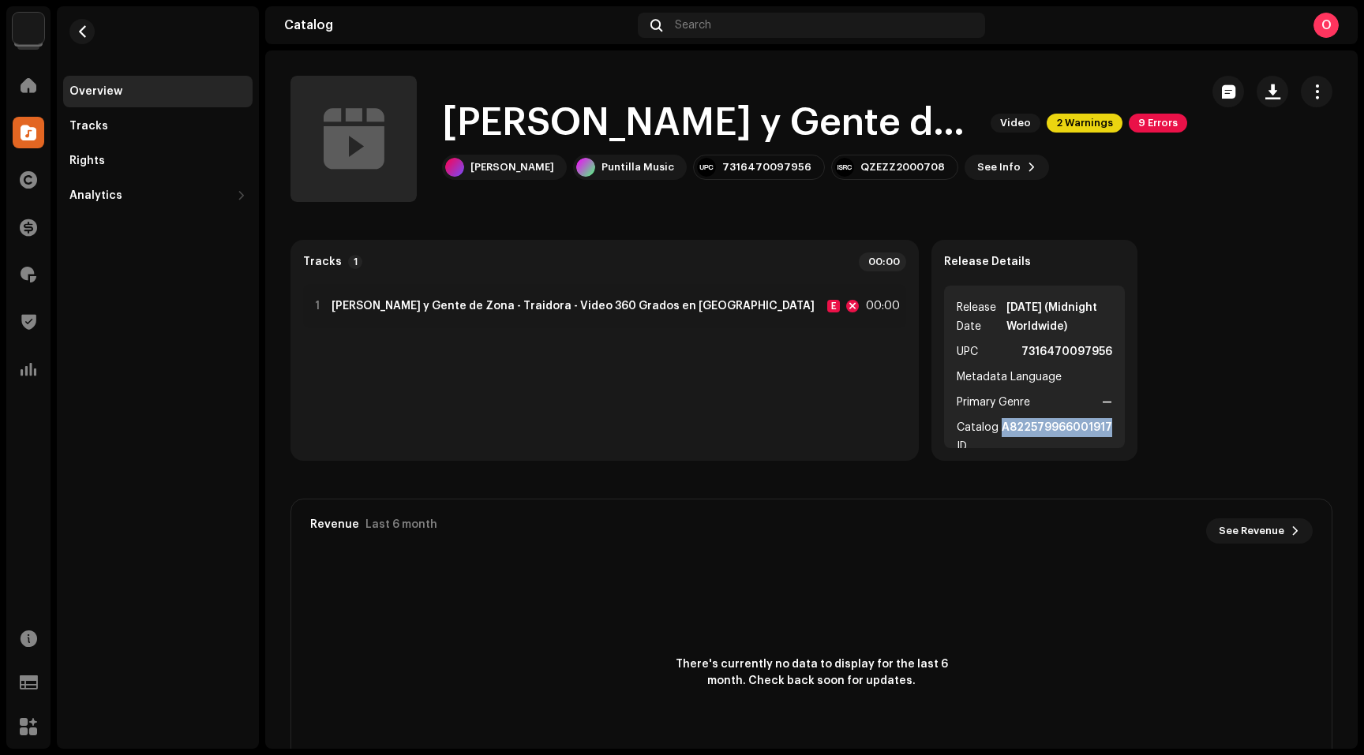  Describe the element at coordinates (158, 196) in the screenshot. I see `re-m-nav-dropdown: Analytics` at that location.